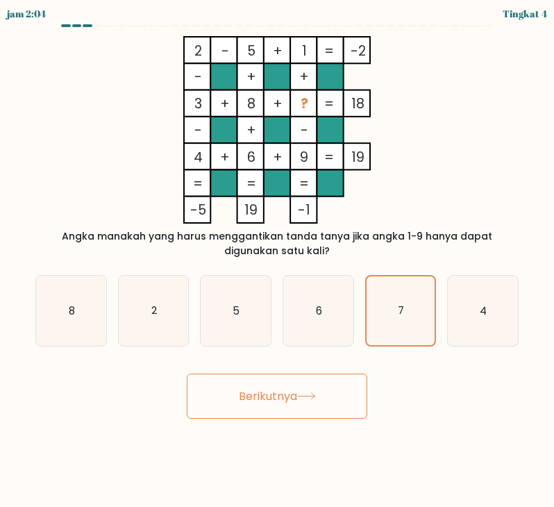  What do you see at coordinates (359, 51) in the screenshot?
I see `tspan: -2` at bounding box center [359, 51].